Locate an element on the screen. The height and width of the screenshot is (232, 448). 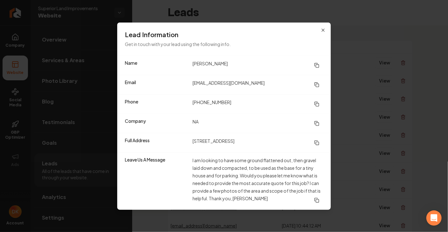
dt: Name is located at coordinates (156, 65).